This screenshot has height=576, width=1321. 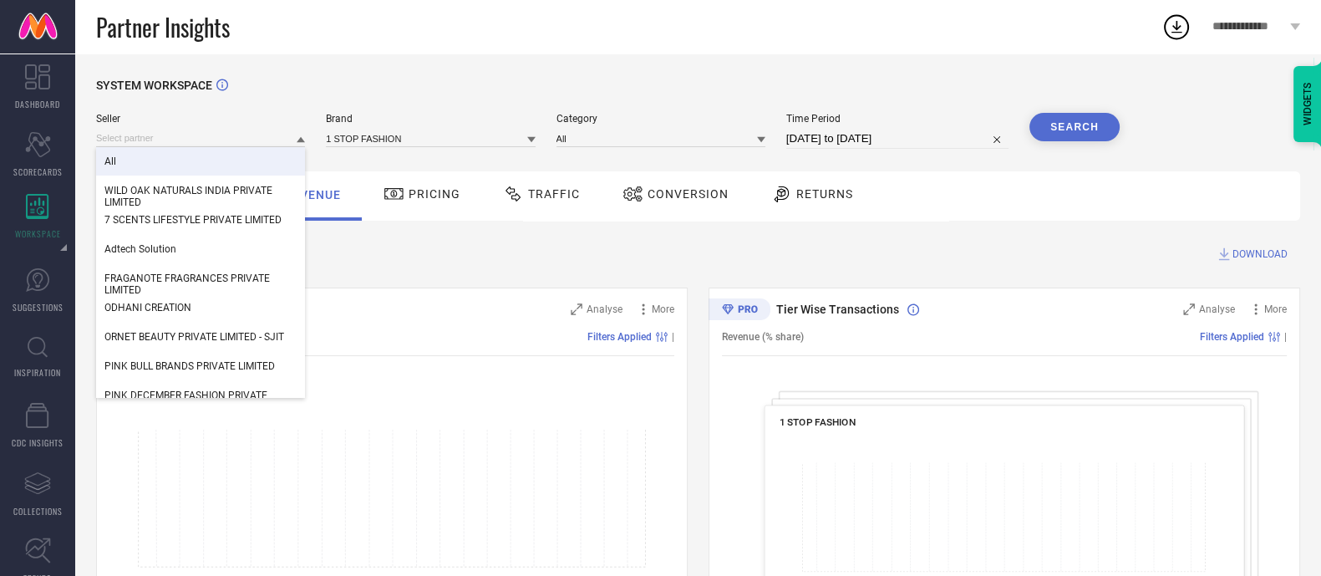 What do you see at coordinates (38, 372) in the screenshot?
I see `span: INSPIRATION` at bounding box center [38, 372].